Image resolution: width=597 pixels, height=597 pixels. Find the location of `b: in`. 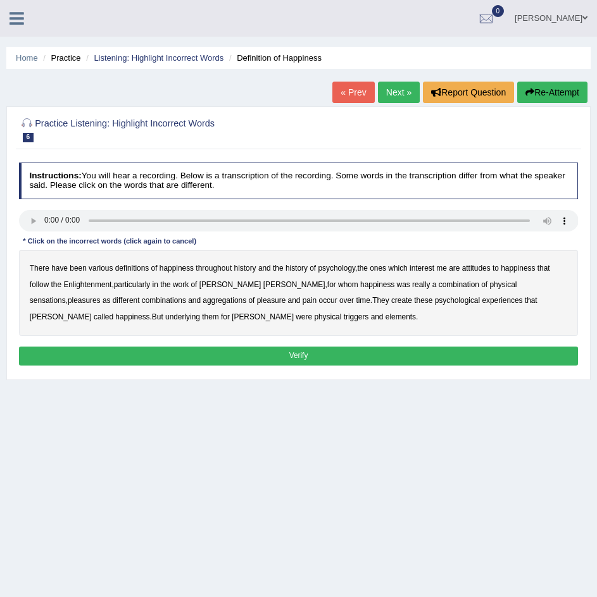

b: in is located at coordinates (155, 285).